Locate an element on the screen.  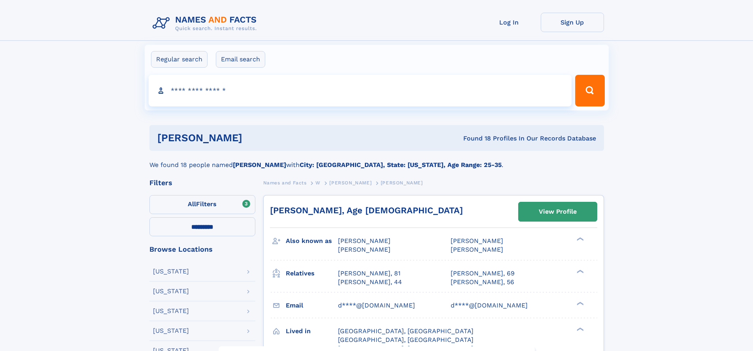
h3: Email is located at coordinates (312, 305).